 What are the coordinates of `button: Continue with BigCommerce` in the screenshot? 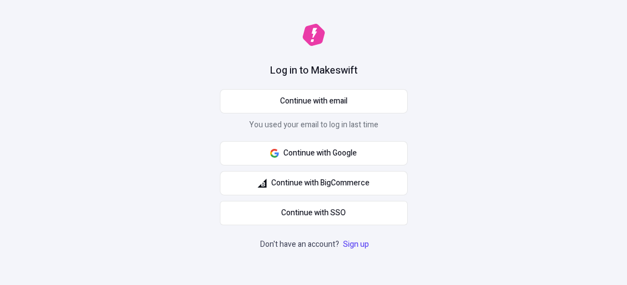 It's located at (314, 183).